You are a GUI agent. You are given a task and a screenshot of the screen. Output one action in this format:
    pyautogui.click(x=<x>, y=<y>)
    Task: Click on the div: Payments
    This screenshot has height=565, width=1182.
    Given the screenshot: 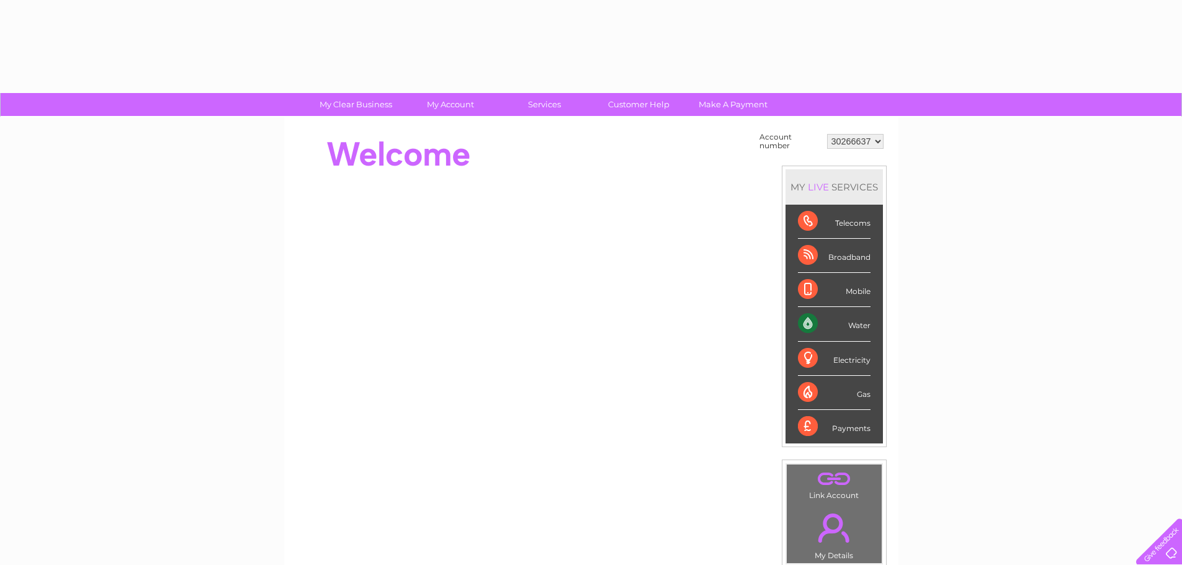 What is the action you would take?
    pyautogui.click(x=834, y=427)
    